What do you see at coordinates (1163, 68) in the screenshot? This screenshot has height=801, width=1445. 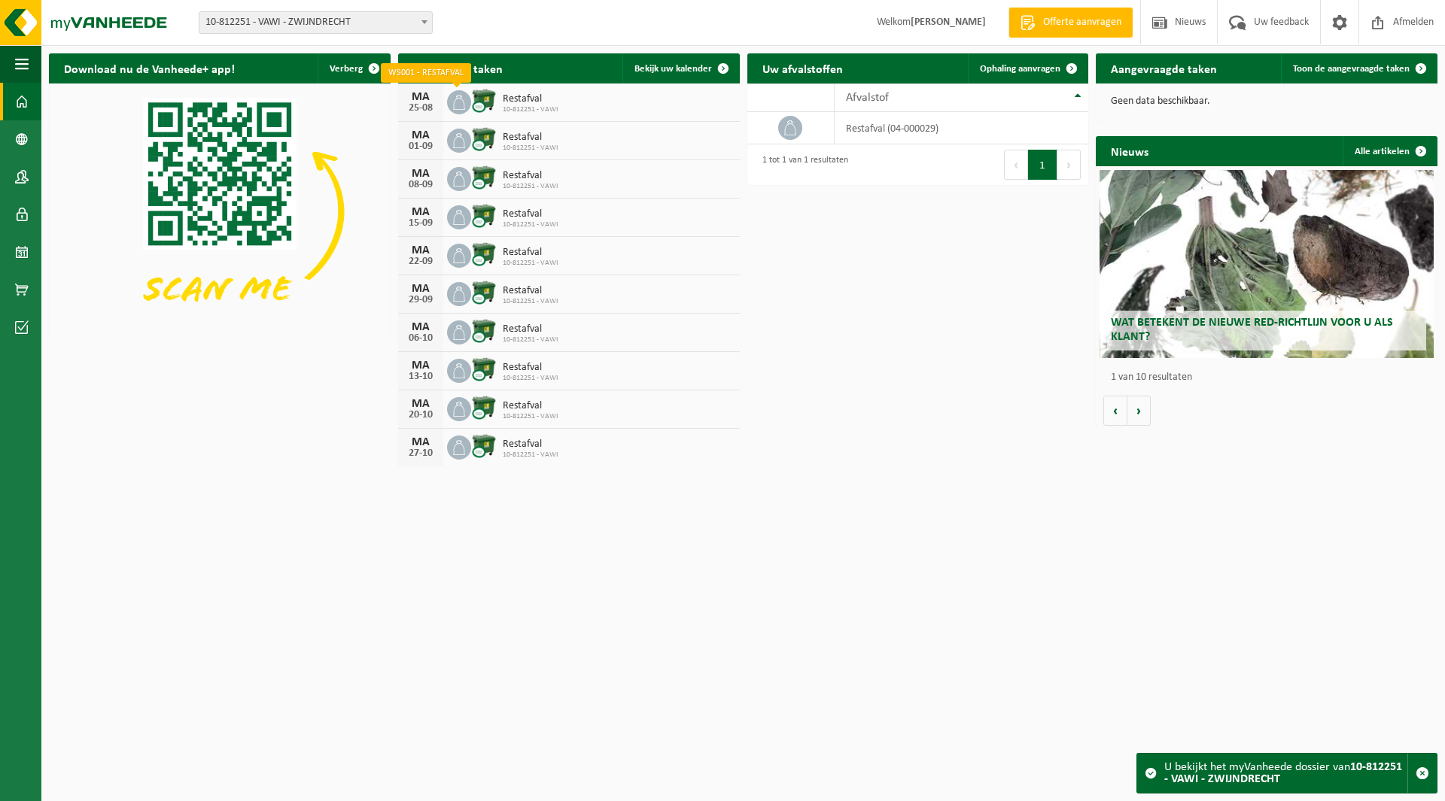 I see `h2: Aangevraagde taken` at bounding box center [1163, 68].